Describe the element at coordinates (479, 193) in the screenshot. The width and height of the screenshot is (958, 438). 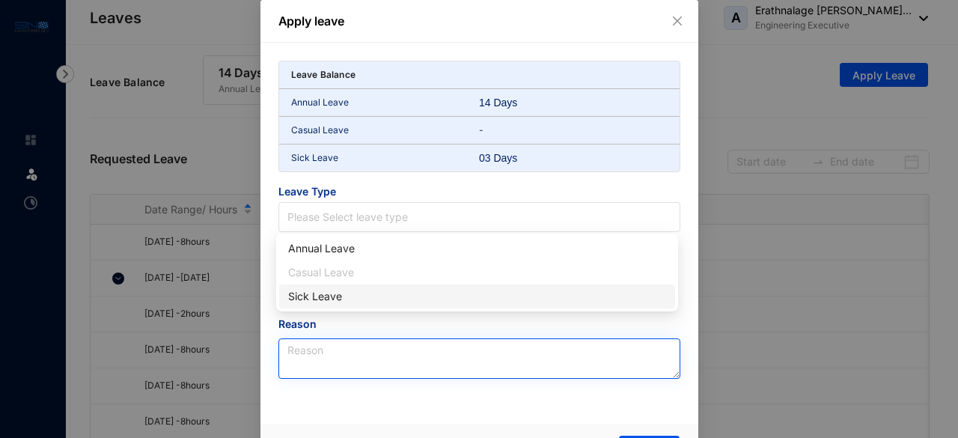
I see `span: Leave Type` at that location.